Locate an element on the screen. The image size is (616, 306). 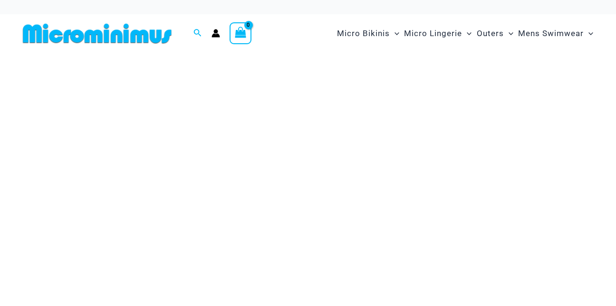
a: Search icon link is located at coordinates (198, 33).